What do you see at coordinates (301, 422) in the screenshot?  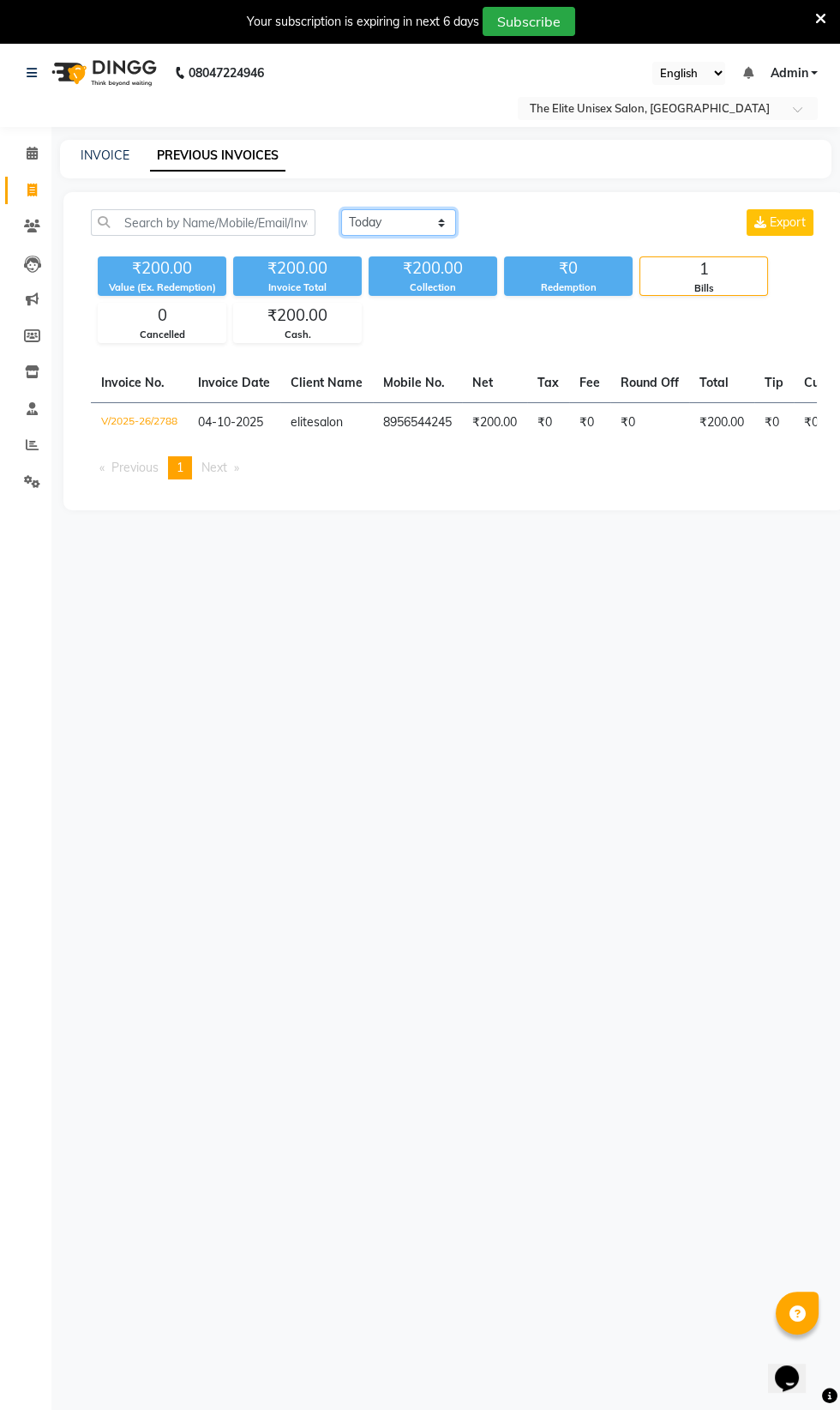 I see `span: elite` at bounding box center [301, 422].